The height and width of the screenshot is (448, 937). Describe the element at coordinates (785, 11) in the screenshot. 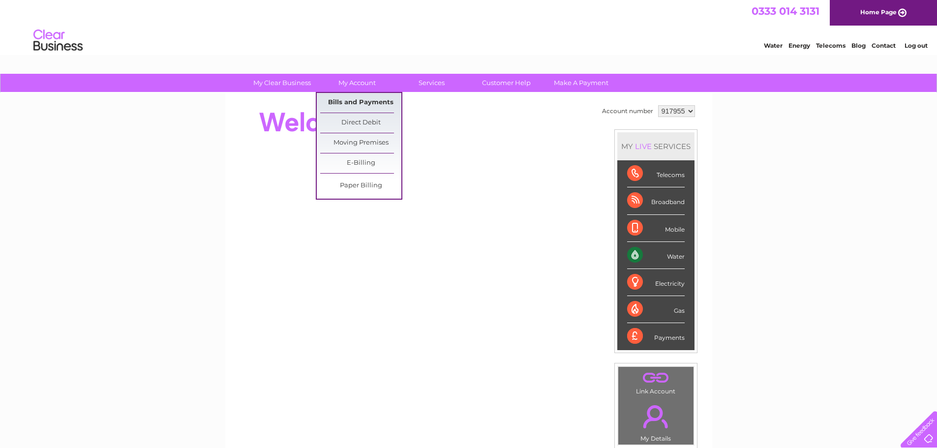

I see `a: 0333 014 3131` at that location.